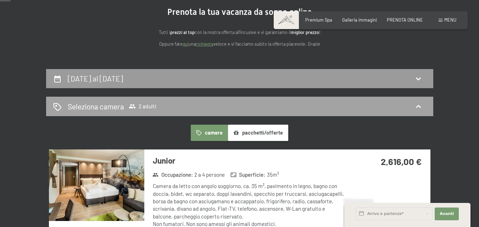  Describe the element at coordinates (359, 20) in the screenshot. I see `span: Galleria immagini` at that location.